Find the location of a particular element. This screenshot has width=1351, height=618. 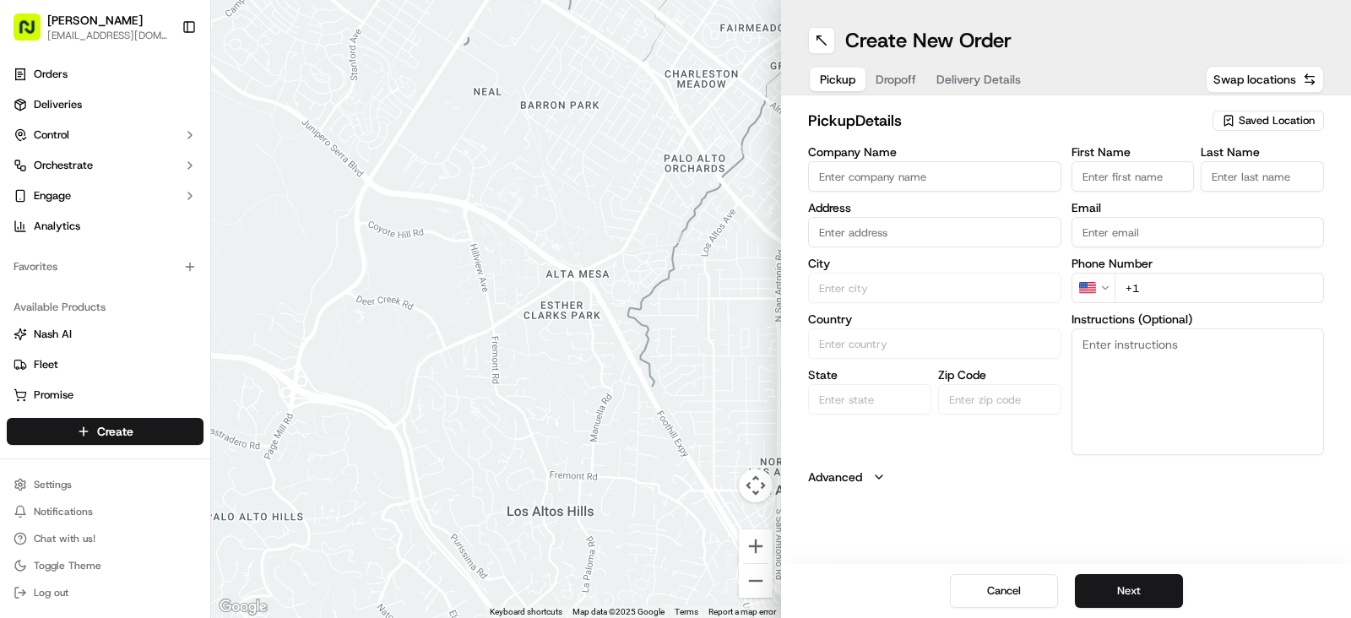

span: Dropoff is located at coordinates (896, 79).